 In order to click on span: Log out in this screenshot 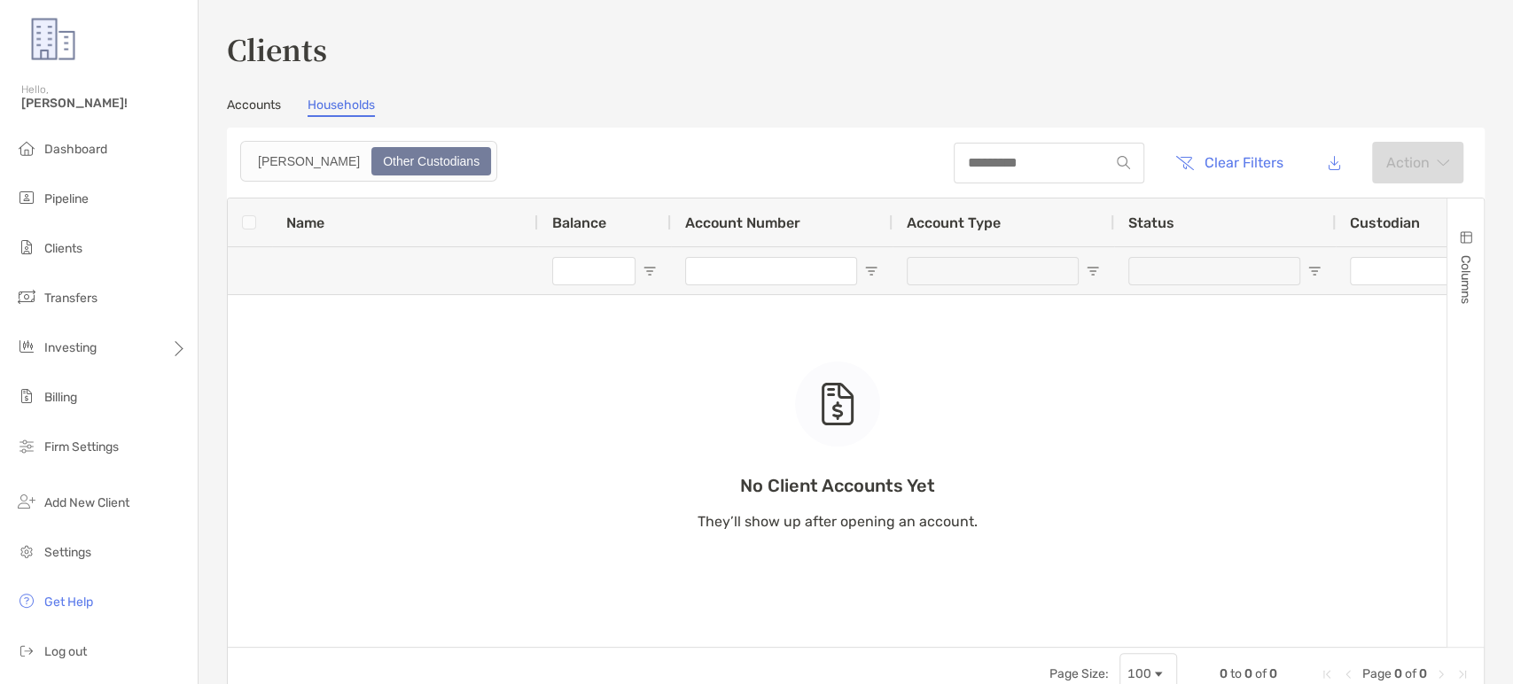, I will do `click(66, 651)`.